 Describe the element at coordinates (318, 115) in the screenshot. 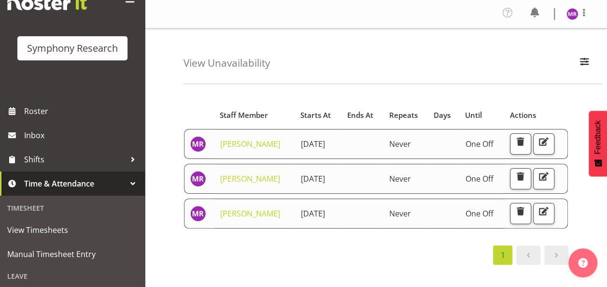

I see `div: Starts At` at that location.